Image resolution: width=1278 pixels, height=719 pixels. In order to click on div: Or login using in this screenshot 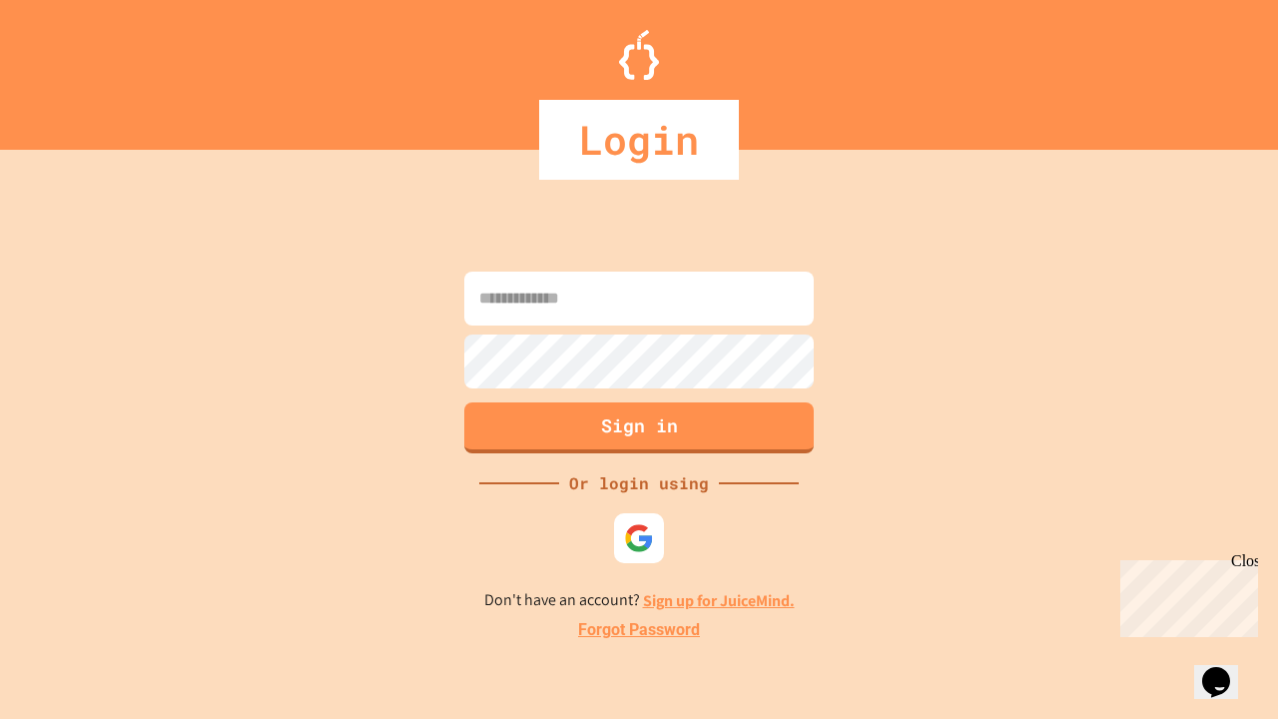, I will do `click(639, 483)`.